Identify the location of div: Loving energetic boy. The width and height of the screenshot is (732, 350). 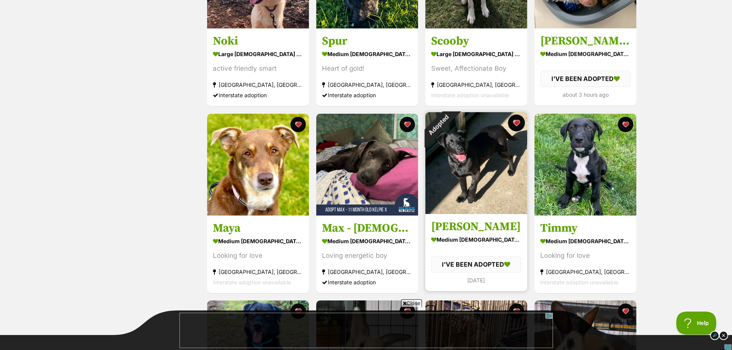
(367, 255).